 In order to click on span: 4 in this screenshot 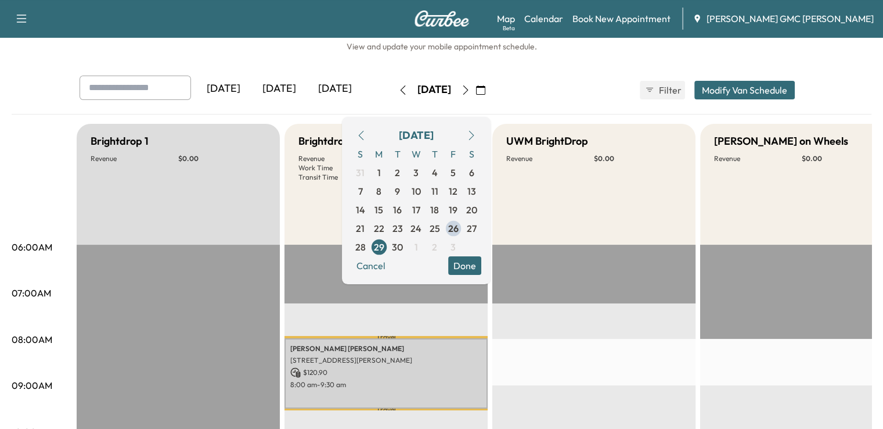, I will do `click(435, 172)`.